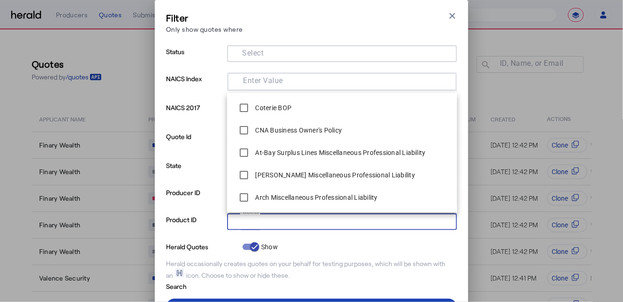 The image size is (623, 302). What do you see at coordinates (202, 246) in the screenshot?
I see `p: Herald Quotes` at bounding box center [202, 246].